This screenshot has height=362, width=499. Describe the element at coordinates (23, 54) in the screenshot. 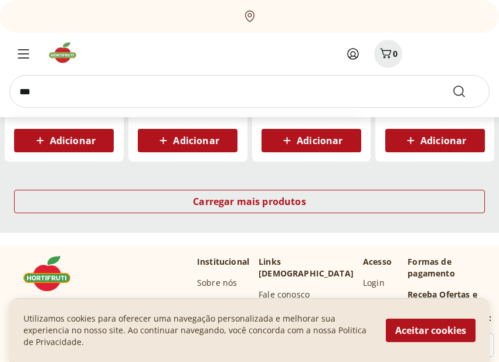

I see `button: Menu` at that location.